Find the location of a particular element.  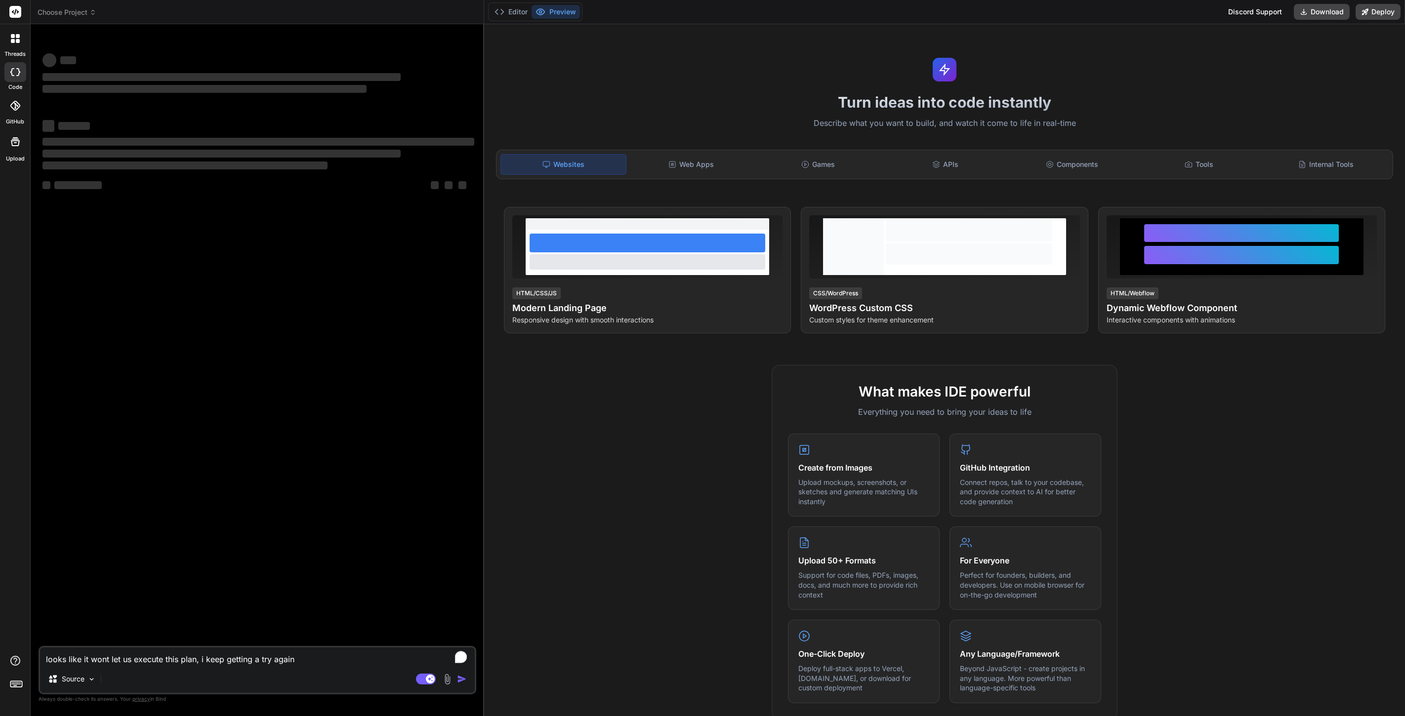

div: Websites is located at coordinates (563, 165).